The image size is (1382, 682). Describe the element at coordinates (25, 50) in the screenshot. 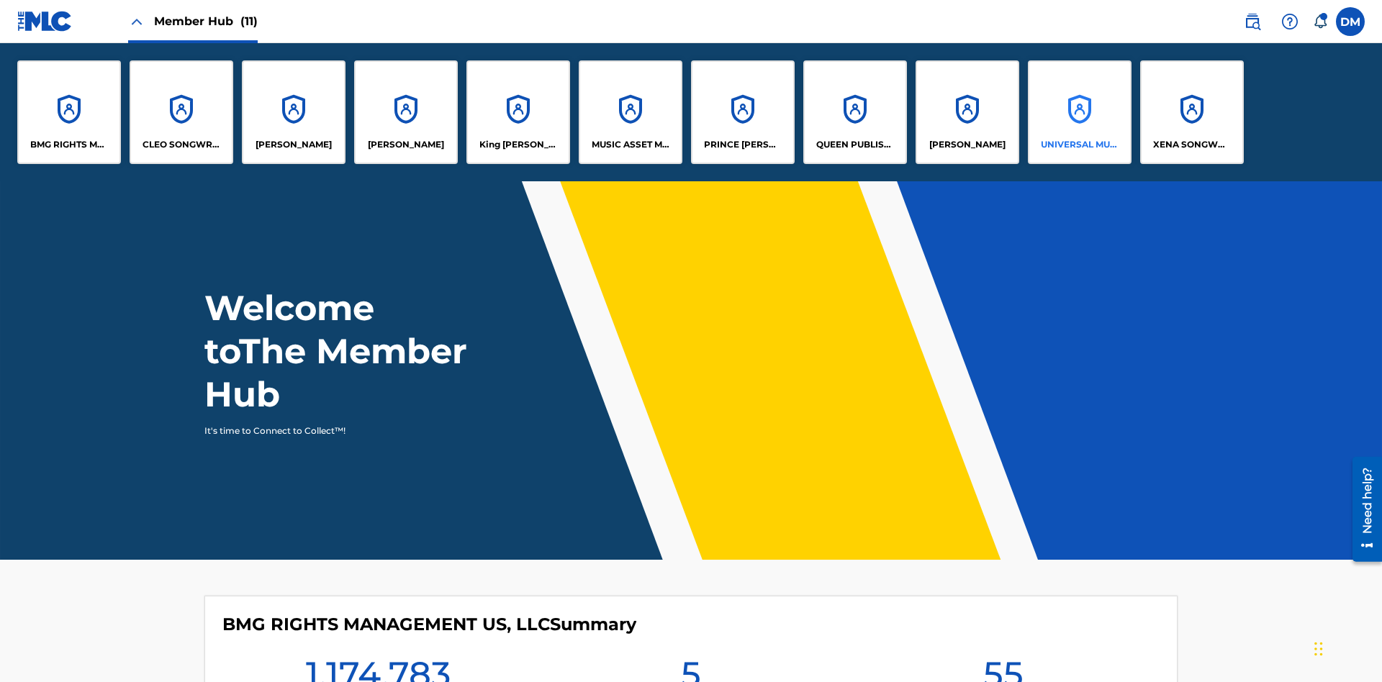

I see `div: Need help?` at that location.